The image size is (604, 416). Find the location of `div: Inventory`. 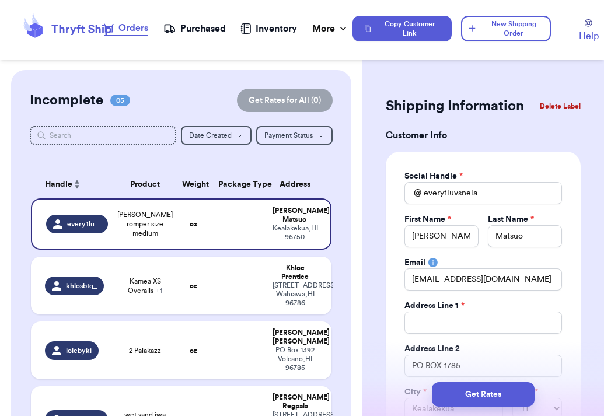

div: Inventory is located at coordinates (268, 29).